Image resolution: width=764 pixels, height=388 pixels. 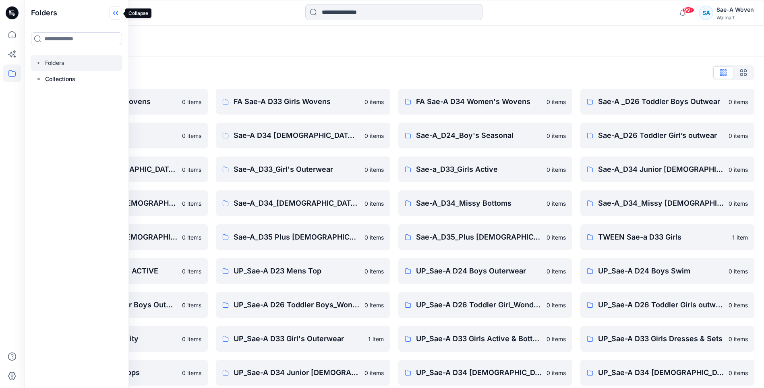 I want to click on p: UP_Sae-A D33 Girls Dresses & Sets, so click(x=661, y=338).